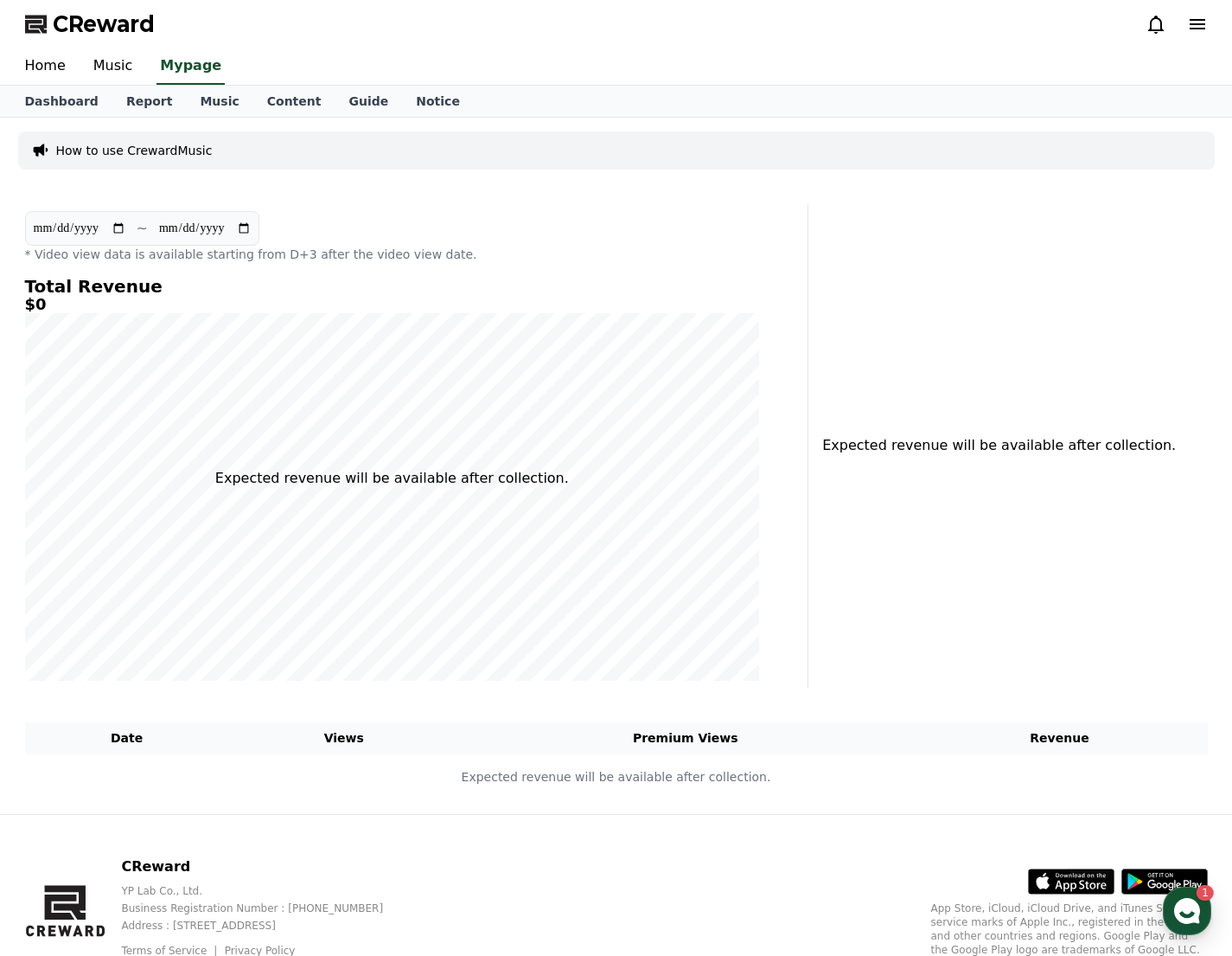  I want to click on a: Mypage, so click(190, 67).